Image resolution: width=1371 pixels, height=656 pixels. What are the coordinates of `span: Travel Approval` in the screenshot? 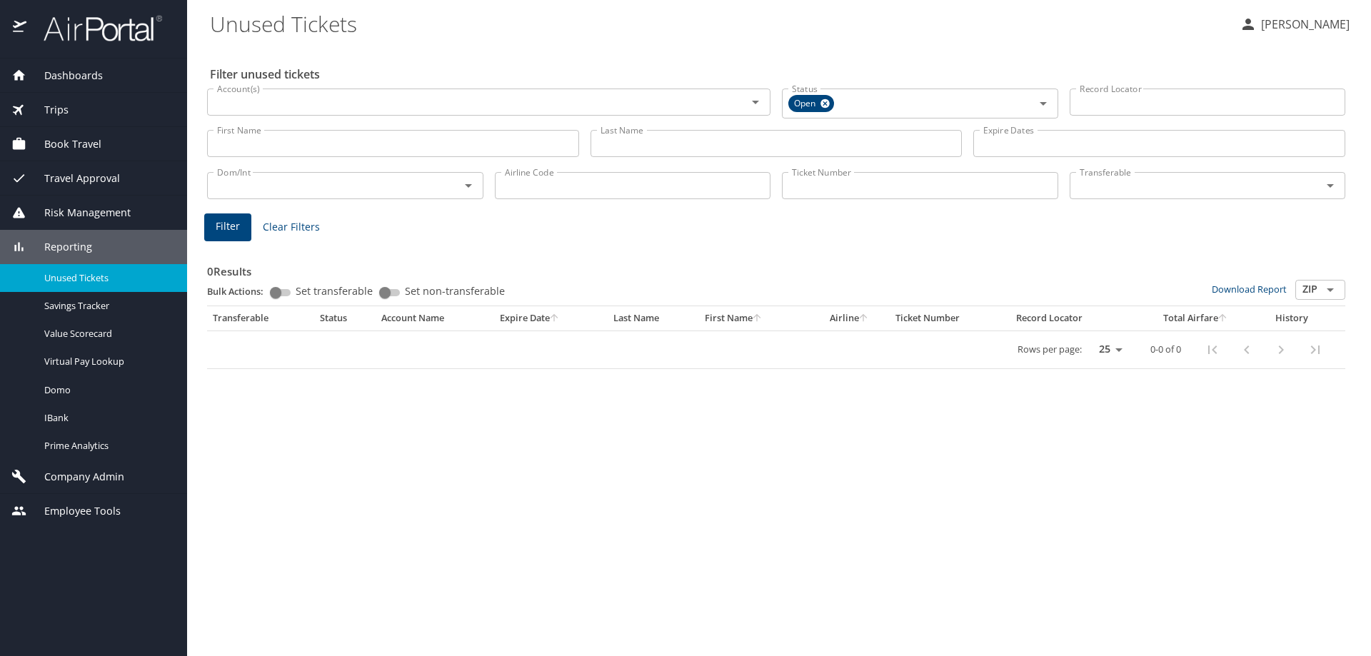 It's located at (73, 179).